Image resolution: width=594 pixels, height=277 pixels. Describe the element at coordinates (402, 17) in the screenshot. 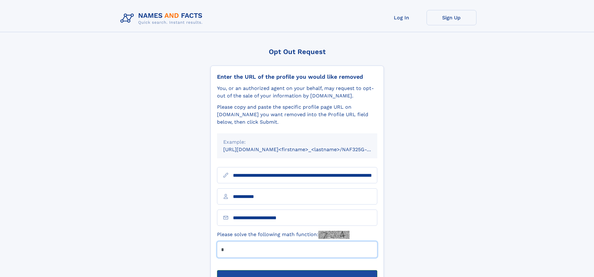

I see `a: Log In` at that location.